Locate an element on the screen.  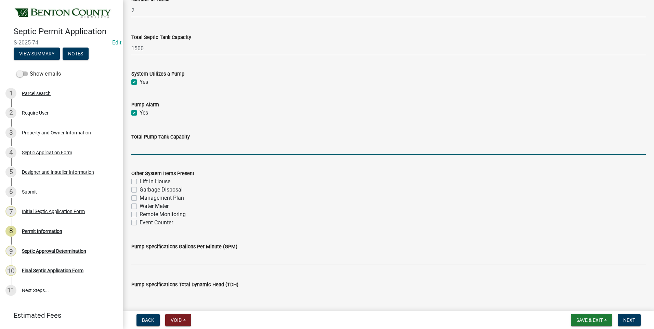
label: Pump Specifications Total Dynamic Head (TDH) is located at coordinates (185, 285).